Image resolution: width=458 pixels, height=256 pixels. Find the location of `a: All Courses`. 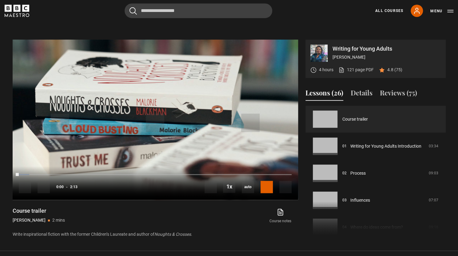

a: All Courses is located at coordinates (389, 11).